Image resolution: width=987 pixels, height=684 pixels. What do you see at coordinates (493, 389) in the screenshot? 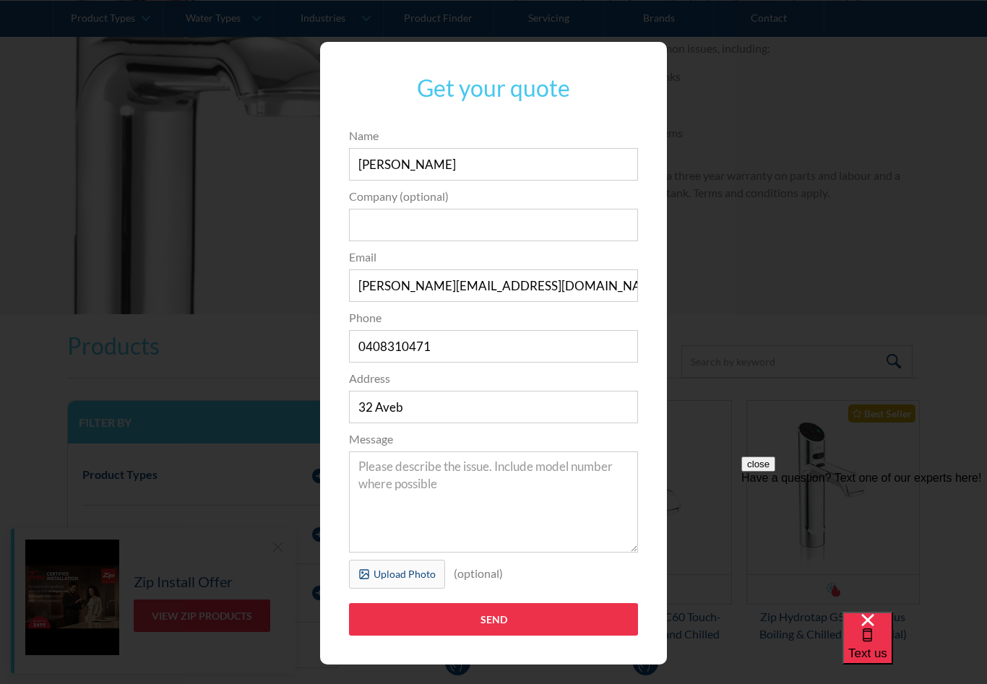
I see `form: Popup Form Servicing` at bounding box center [493, 389].